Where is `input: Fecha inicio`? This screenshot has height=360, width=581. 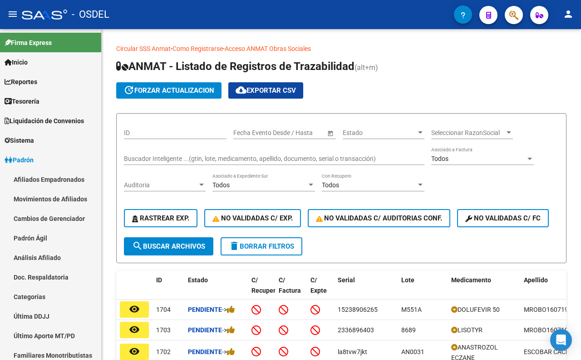
input: Fecha inicio is located at coordinates (250, 133).